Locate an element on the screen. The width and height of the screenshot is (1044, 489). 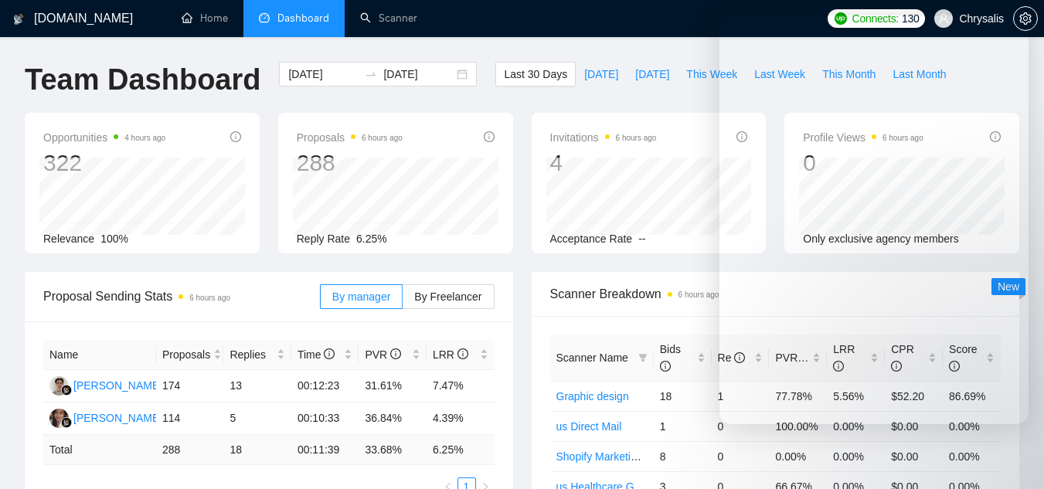
span: Relevance is located at coordinates (69, 239).